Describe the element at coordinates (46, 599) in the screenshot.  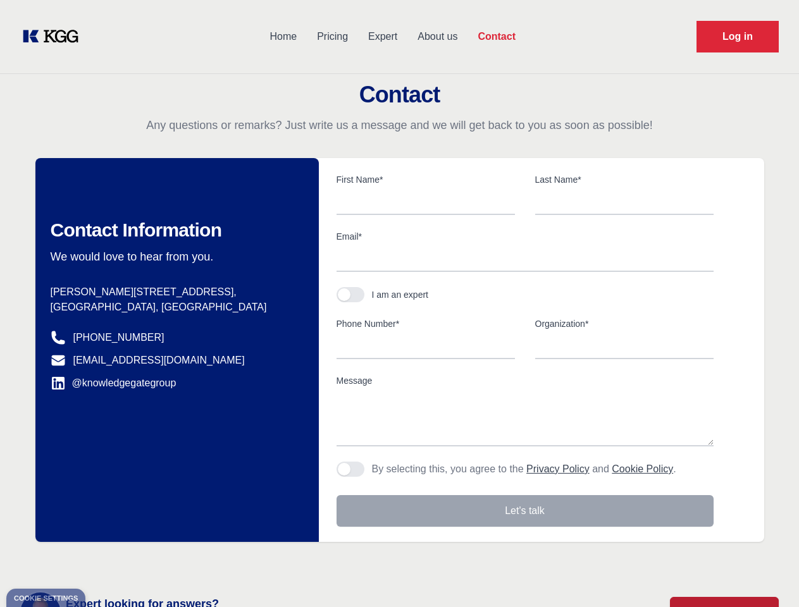
I see `div: Cookie settings` at that location.